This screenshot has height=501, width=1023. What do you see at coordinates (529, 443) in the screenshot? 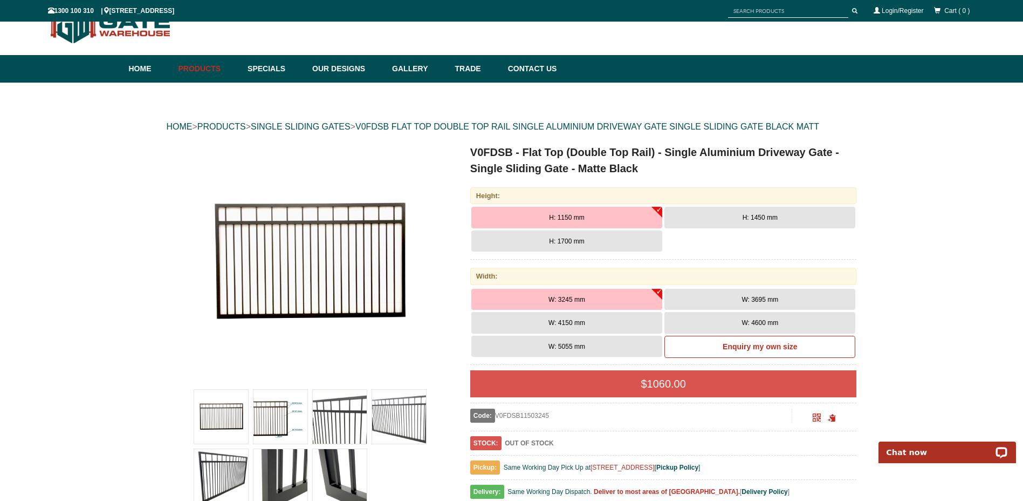
I see `b: OUT OF STOCK` at bounding box center [529, 443].